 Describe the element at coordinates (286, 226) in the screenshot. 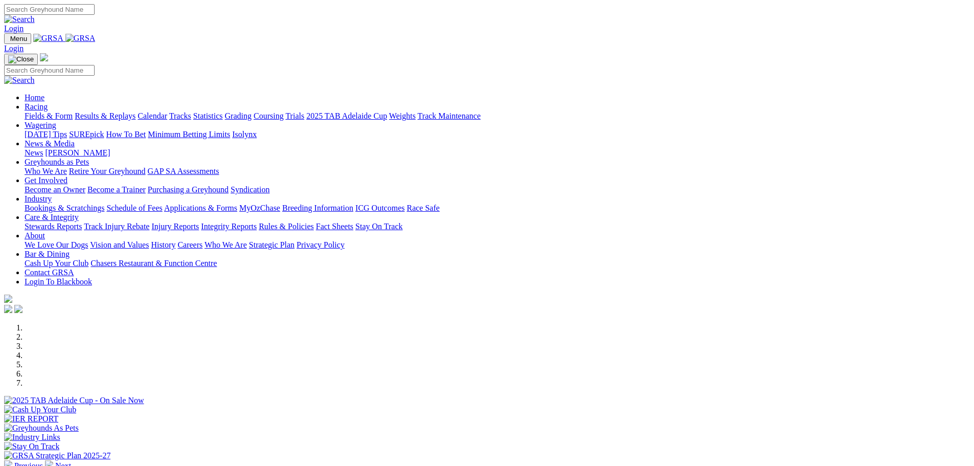

I see `a: Rules & Policies` at that location.